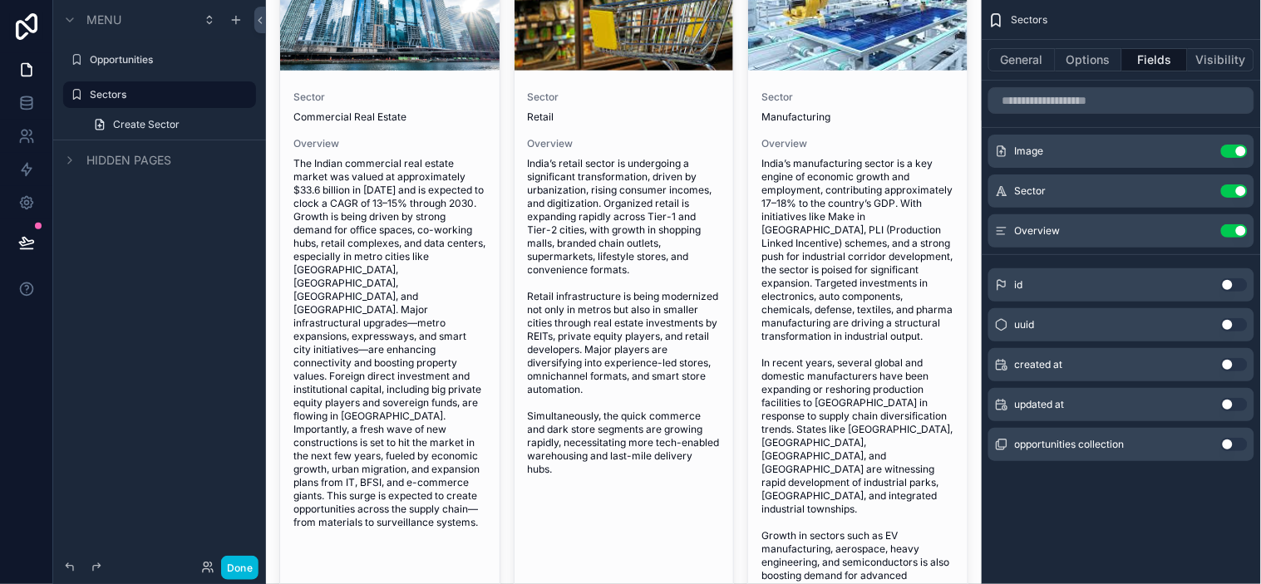  Describe the element at coordinates (1029, 151) in the screenshot. I see `span: Image` at that location.